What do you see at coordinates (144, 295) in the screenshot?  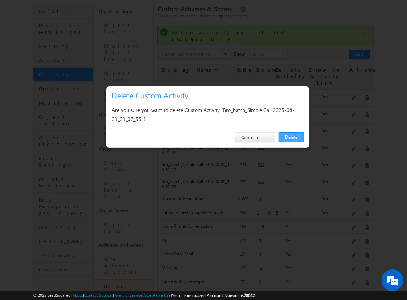 I see `span: © 2025 LeadSquared | | | | |` at bounding box center [144, 295].